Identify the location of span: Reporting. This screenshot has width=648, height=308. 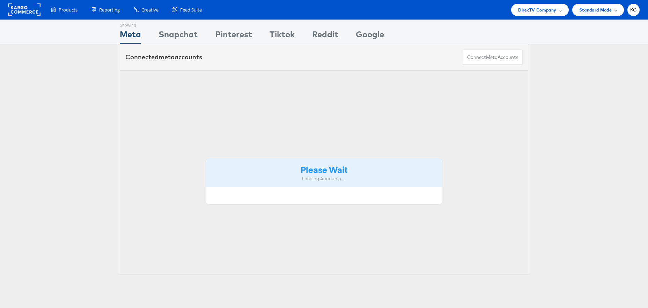
(109, 10).